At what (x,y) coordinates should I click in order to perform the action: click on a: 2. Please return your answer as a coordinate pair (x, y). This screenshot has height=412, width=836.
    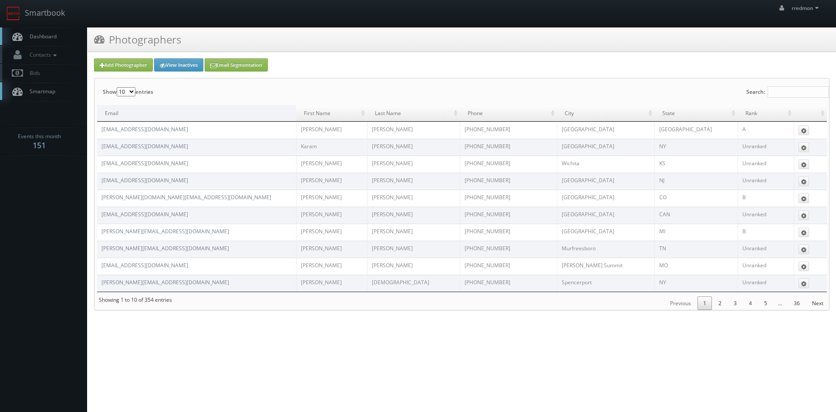
    Looking at the image, I should click on (720, 303).